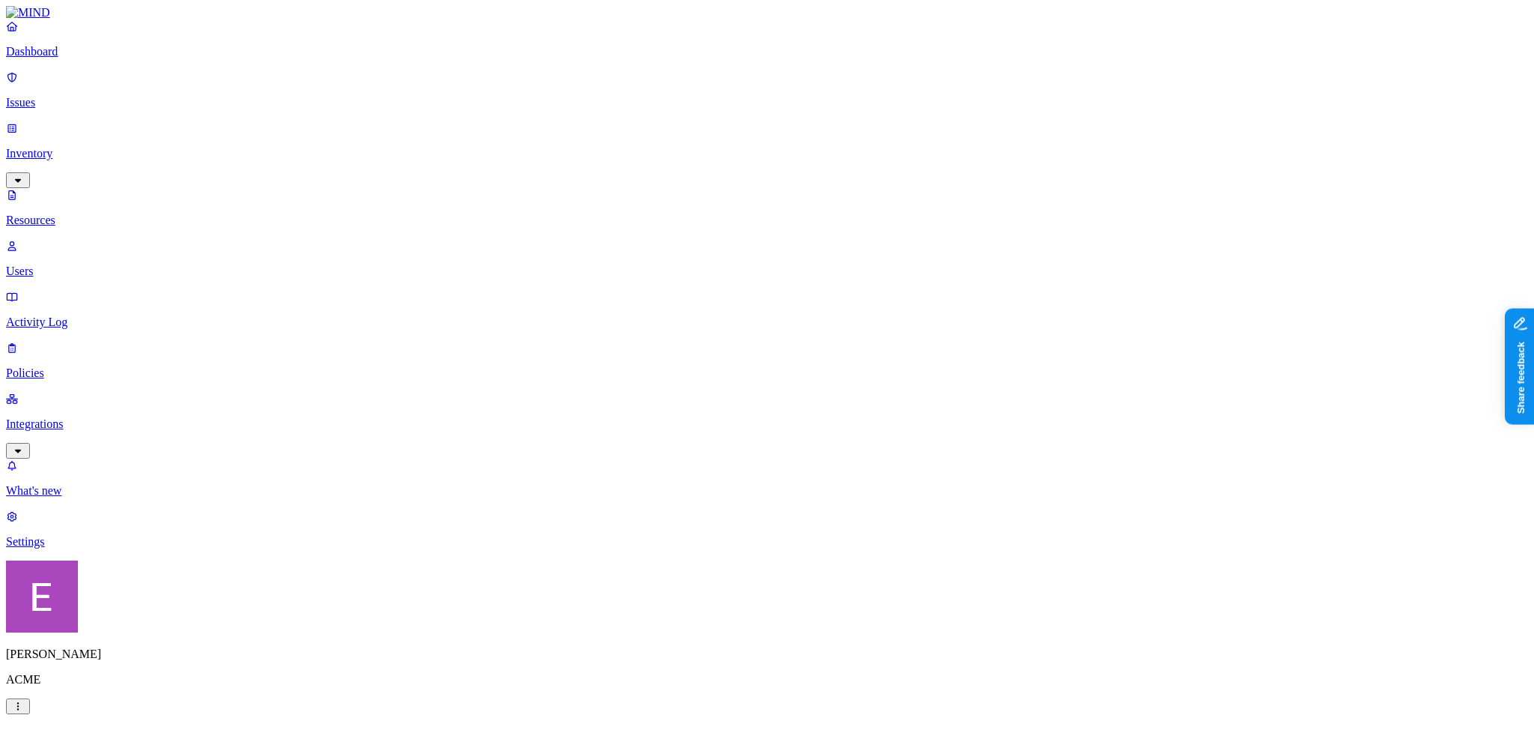 This screenshot has width=1534, height=733. I want to click on p: Policies, so click(767, 373).